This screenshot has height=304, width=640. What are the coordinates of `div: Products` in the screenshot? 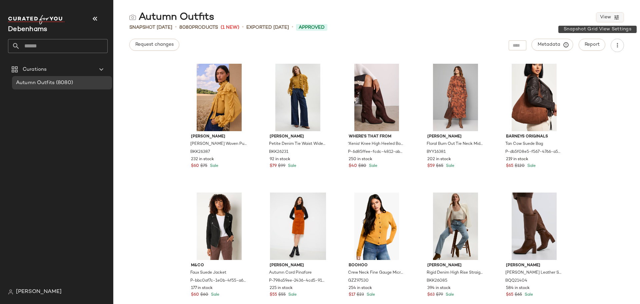 It's located at (199, 27).